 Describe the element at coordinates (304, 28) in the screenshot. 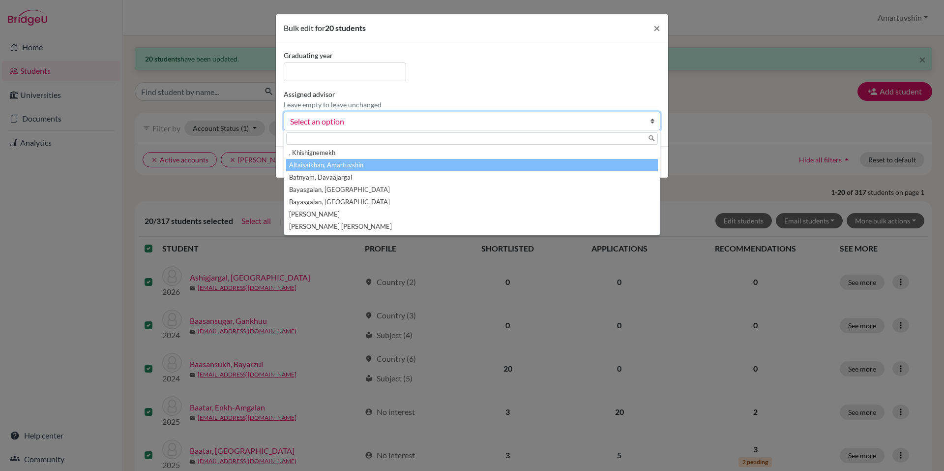

I see `span: Bulk edit for` at that location.